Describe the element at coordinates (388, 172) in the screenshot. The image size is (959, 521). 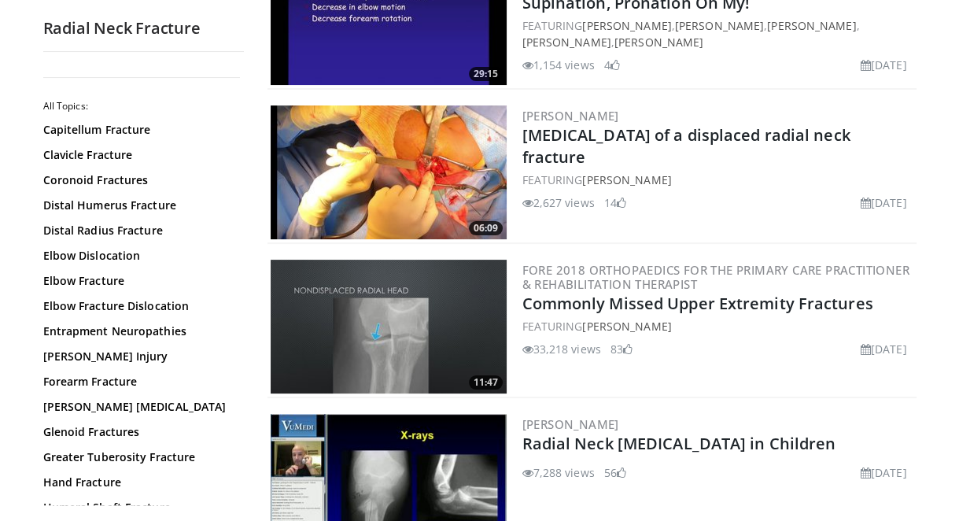
I see `img: 678bb699-1394-46bc-9978-939d1ebf83bc.300x170_q85_crop-smart_upscale.jpg` at that location.